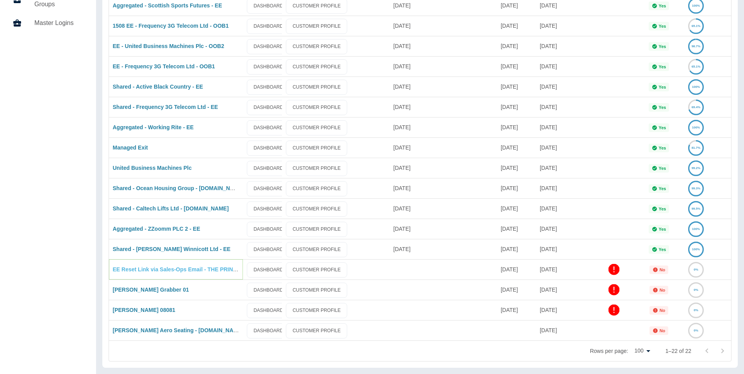 The width and height of the screenshot is (744, 374). Describe the element at coordinates (153, 127) in the screenshot. I see `a: Aggregated - Working Rite - EE` at that location.